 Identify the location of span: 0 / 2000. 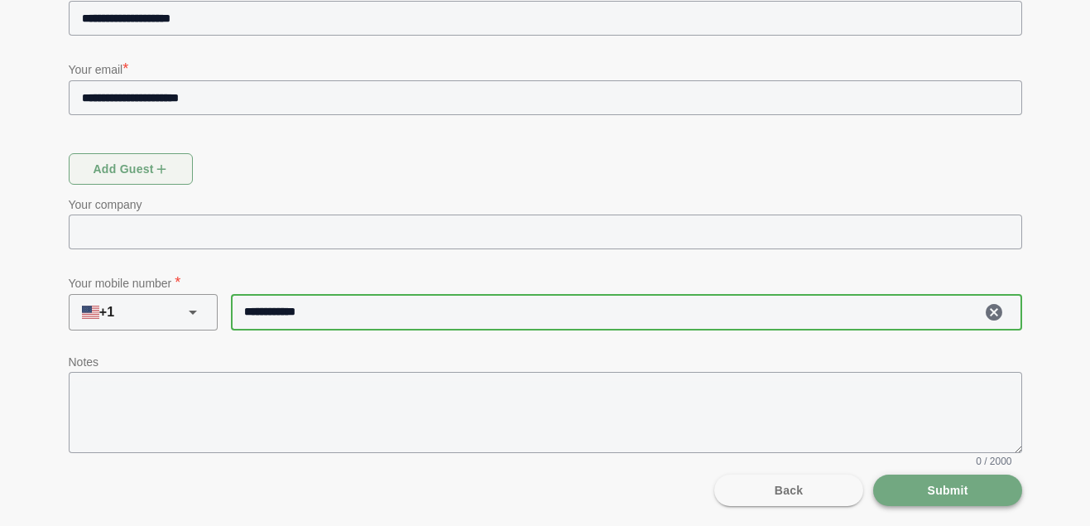
(993, 461).